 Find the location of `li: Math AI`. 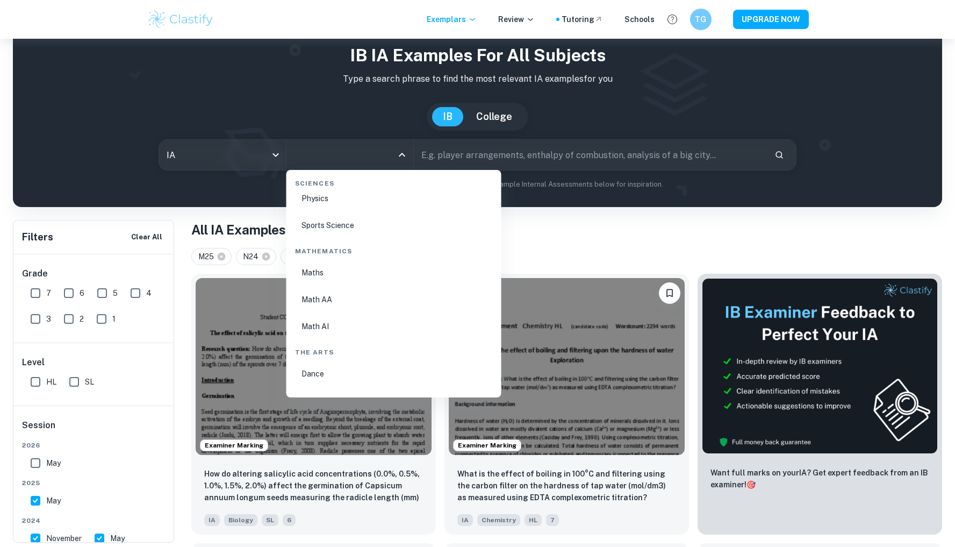

li: Math AI is located at coordinates (394, 326).